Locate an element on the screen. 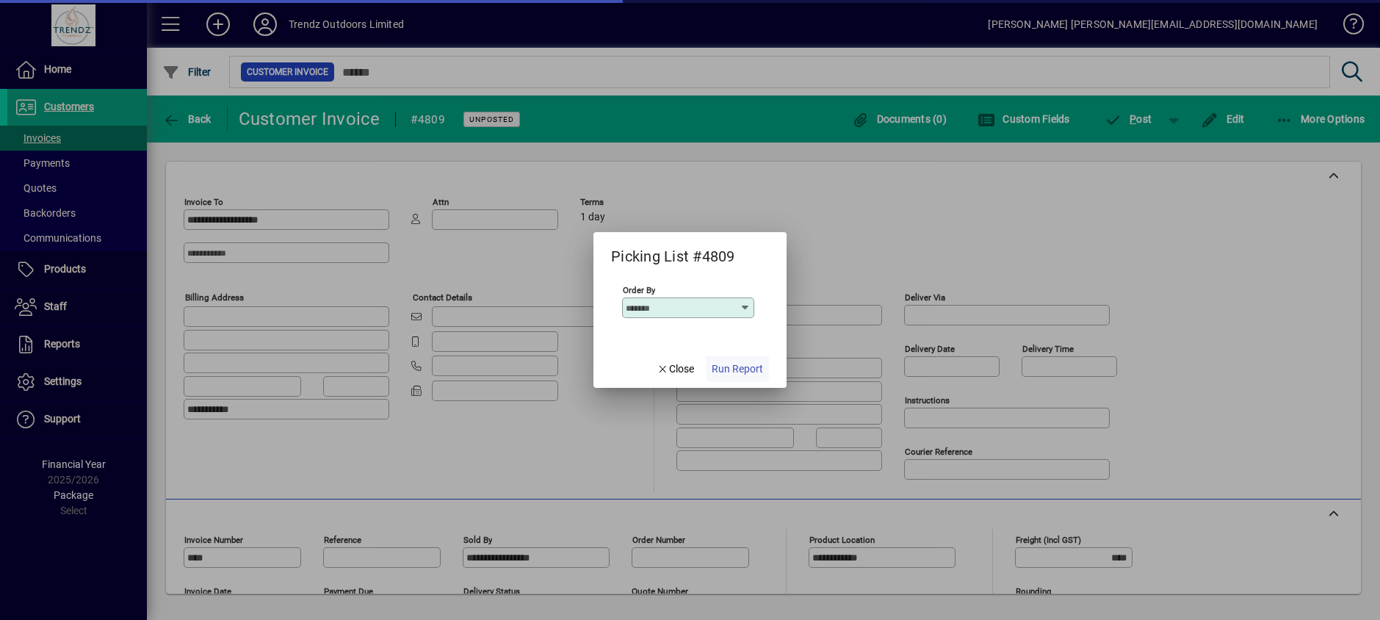 The image size is (1380, 620). span: Close is located at coordinates (676, 369).